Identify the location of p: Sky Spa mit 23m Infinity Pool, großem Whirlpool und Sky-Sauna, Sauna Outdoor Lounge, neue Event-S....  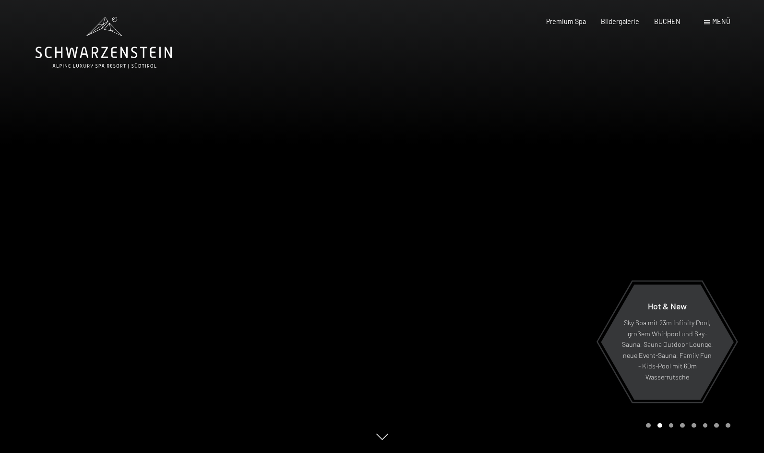
(667, 350).